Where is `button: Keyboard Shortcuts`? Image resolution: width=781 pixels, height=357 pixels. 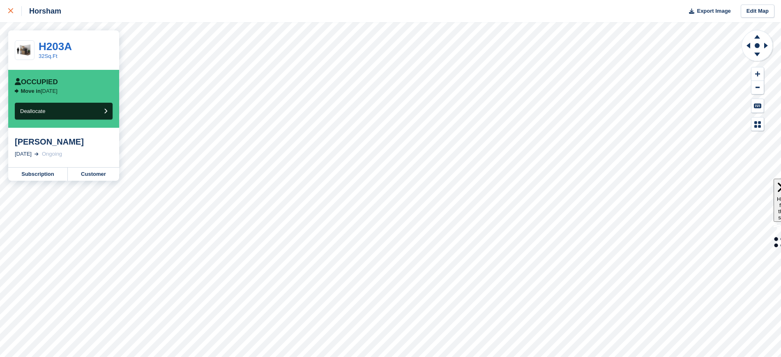 button: Keyboard Shortcuts is located at coordinates (758, 106).